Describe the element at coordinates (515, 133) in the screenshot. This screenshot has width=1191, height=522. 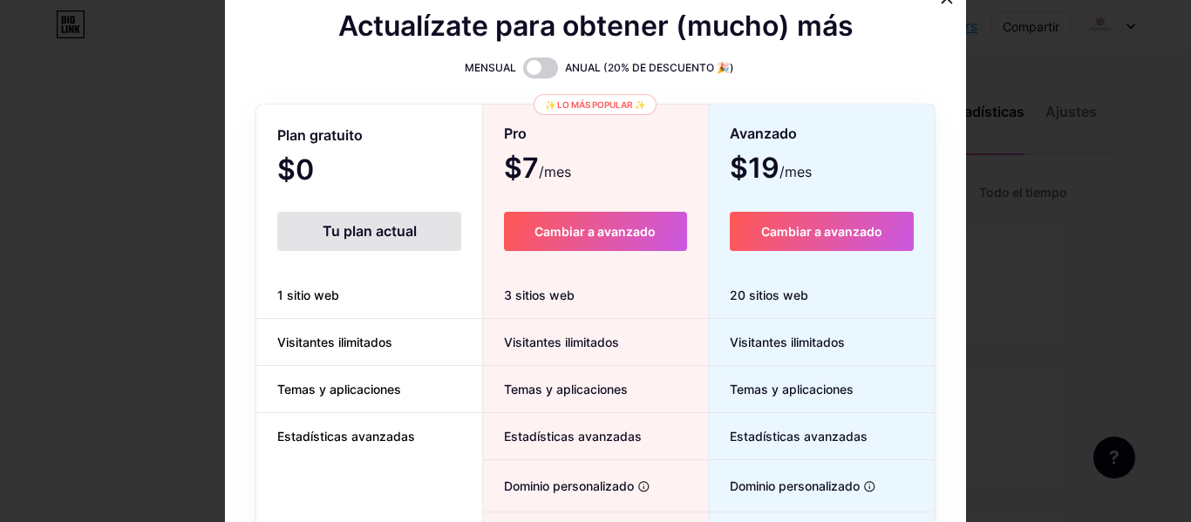
I see `font: Pro` at that location.